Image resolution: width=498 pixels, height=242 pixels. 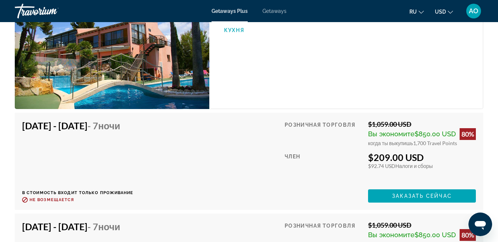 I want to click on button: User Menu, so click(x=473, y=11).